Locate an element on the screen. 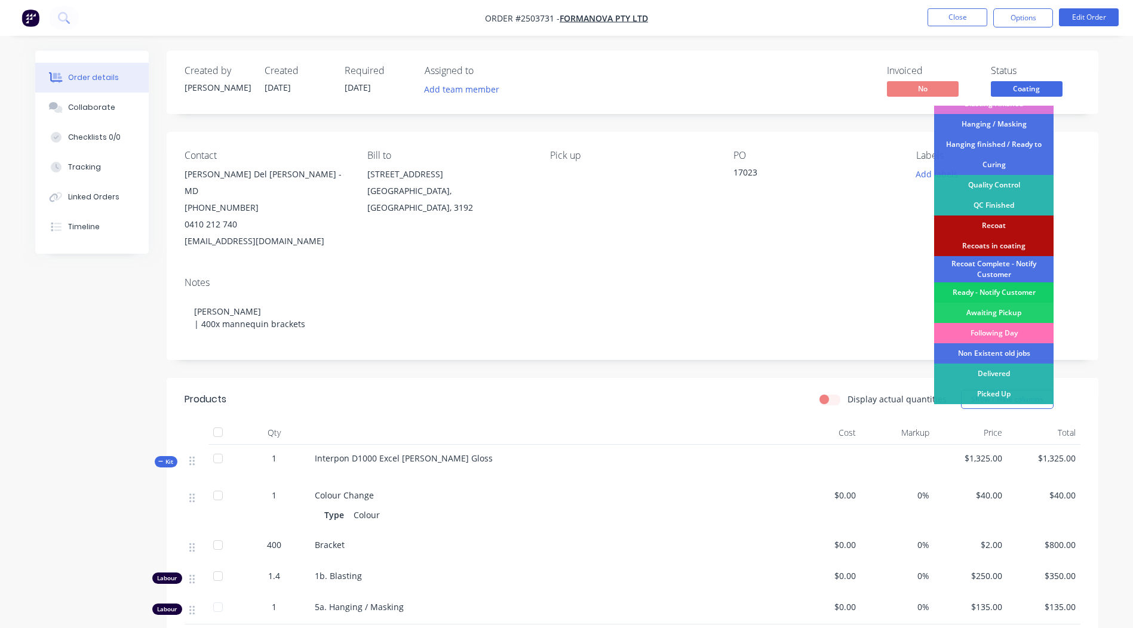  div: Labels is located at coordinates (998, 155).